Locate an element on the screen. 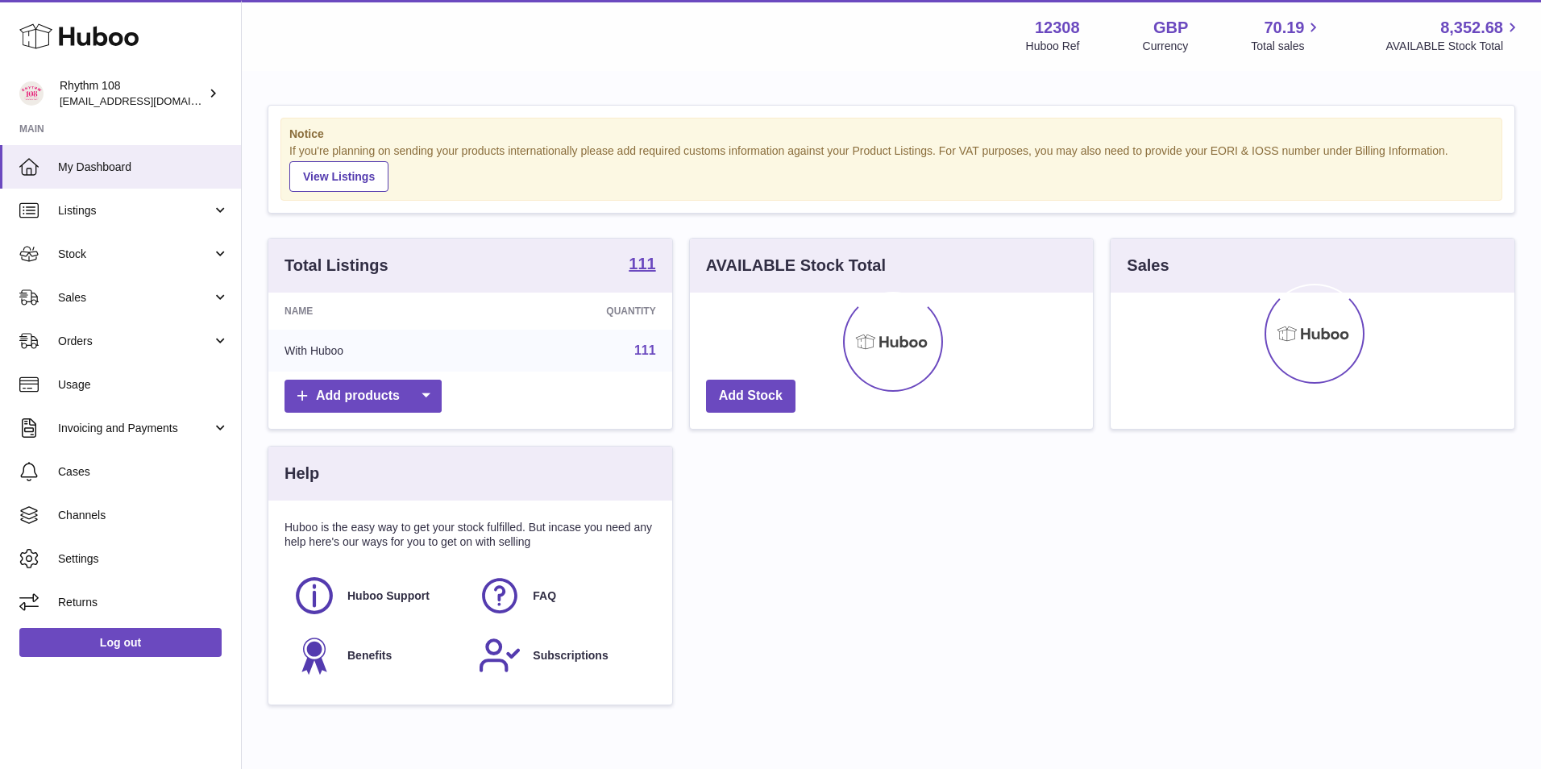 This screenshot has width=1541, height=769. span: Usage is located at coordinates (143, 385).